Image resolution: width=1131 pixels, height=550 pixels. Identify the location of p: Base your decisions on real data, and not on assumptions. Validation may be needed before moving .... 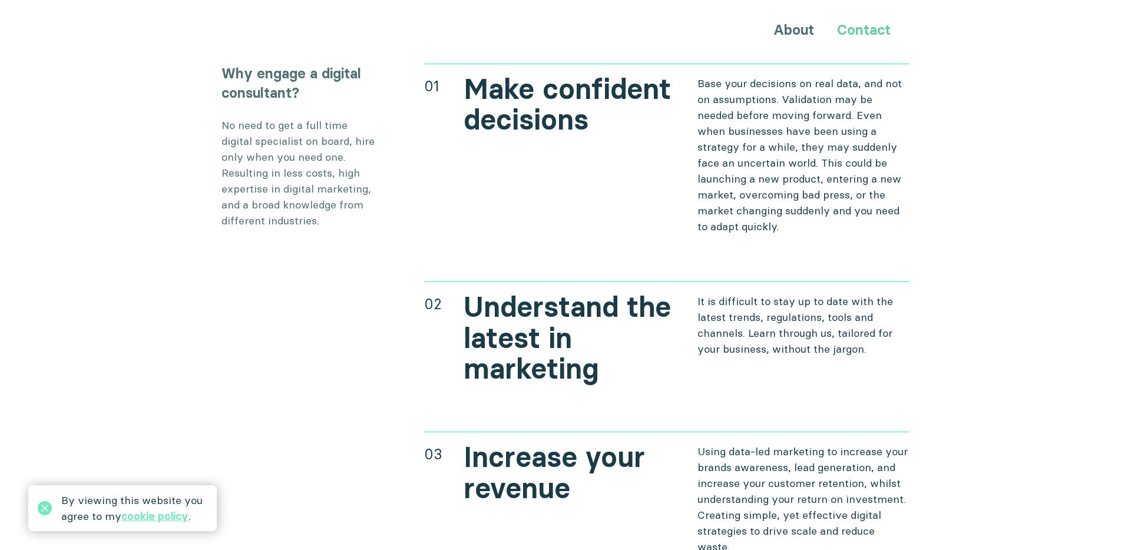
(803, 155).